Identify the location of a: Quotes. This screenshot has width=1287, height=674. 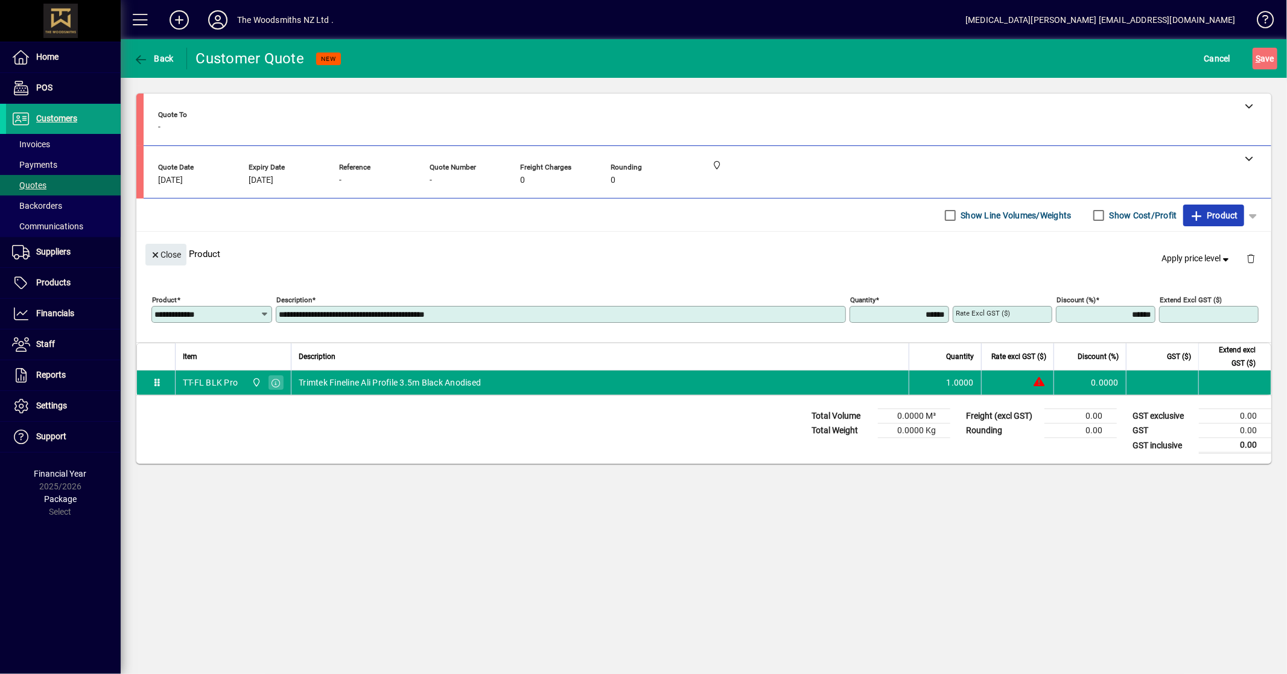
(63, 185).